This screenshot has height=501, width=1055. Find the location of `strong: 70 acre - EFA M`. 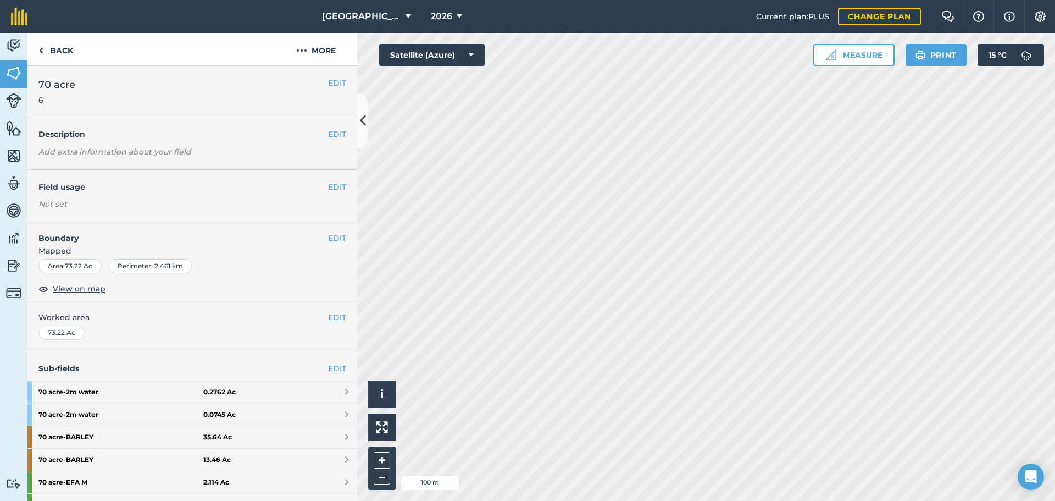

strong: 70 acre - EFA M is located at coordinates (121, 482).